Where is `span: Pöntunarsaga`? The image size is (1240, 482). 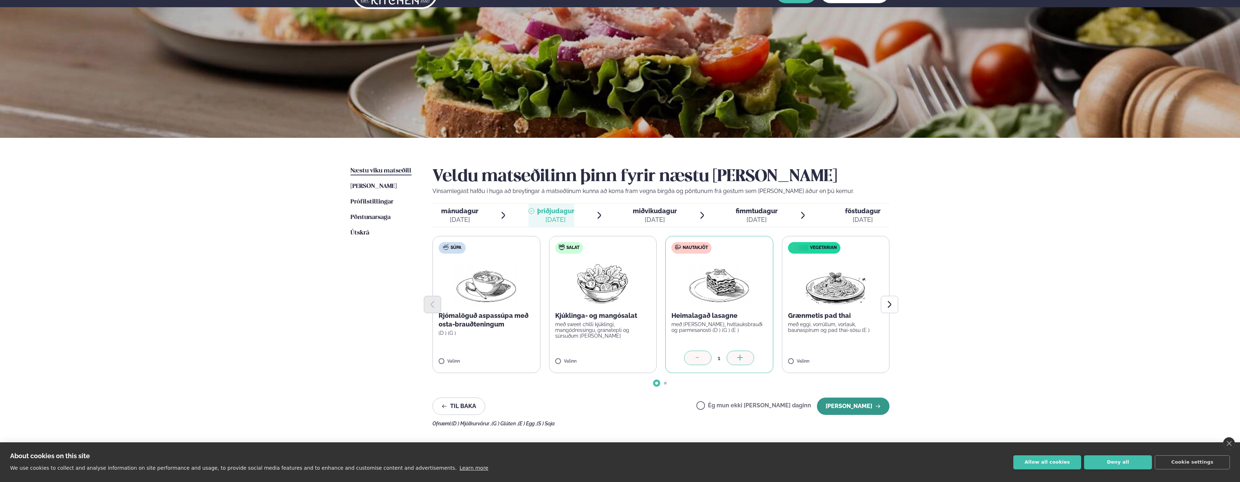
span: Pöntunarsaga is located at coordinates (370, 217).